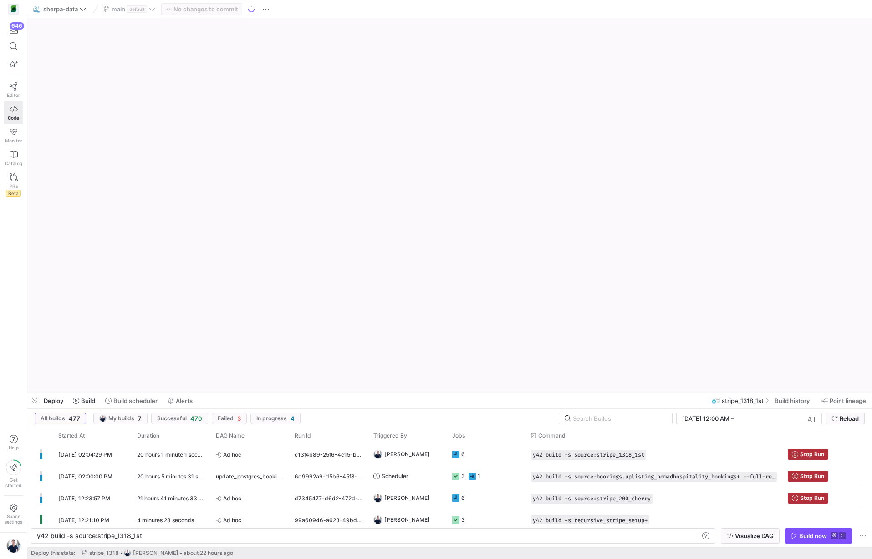 This screenshot has width=872, height=559. What do you see at coordinates (754, 536) in the screenshot?
I see `span: Visualize DAG` at bounding box center [754, 536].